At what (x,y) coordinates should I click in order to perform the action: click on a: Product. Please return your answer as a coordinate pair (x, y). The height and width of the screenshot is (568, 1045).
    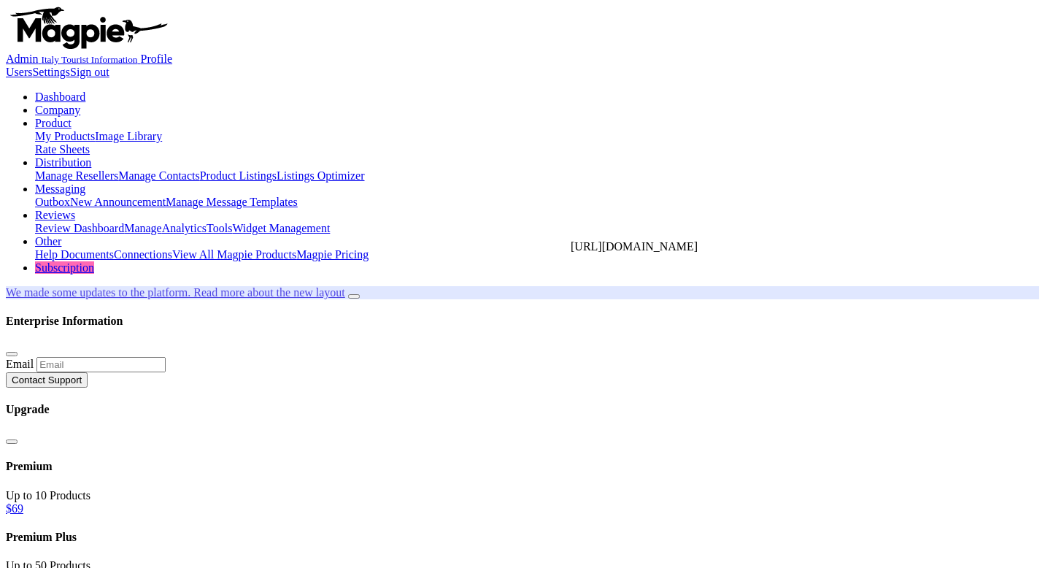
    Looking at the image, I should click on (53, 123).